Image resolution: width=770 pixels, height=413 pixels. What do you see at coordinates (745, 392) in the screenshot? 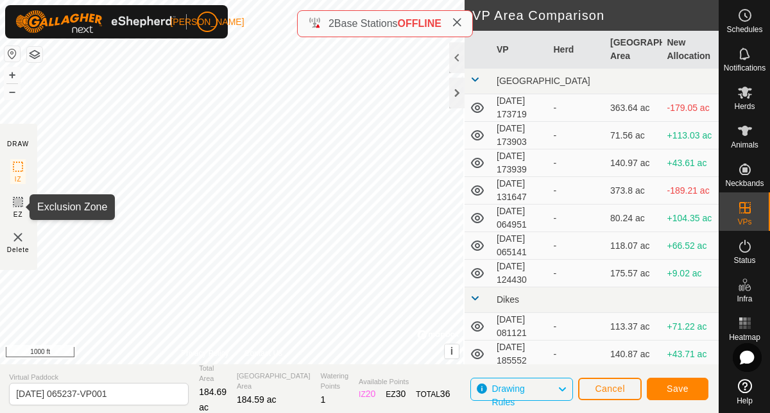
I see `a: Help` at bounding box center [745, 392].